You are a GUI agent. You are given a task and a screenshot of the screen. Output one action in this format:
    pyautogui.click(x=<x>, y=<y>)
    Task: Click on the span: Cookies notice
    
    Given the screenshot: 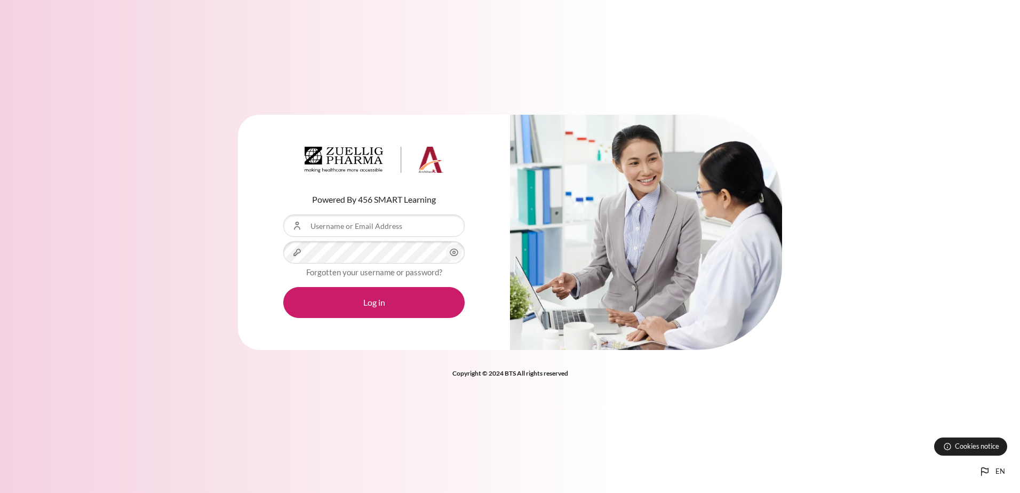 What is the action you would take?
    pyautogui.click(x=977, y=446)
    